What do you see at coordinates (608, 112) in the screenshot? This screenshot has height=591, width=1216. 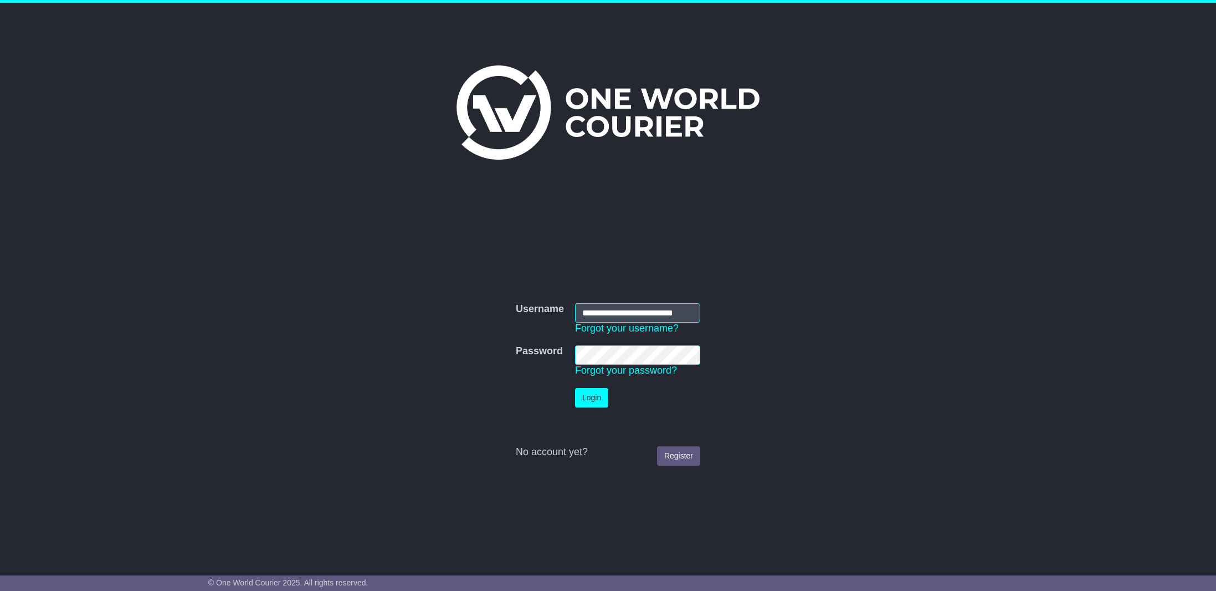 I see `img: One World` at bounding box center [608, 112].